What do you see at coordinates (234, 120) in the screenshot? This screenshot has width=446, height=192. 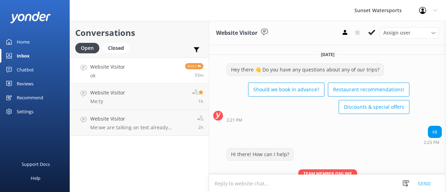 I see `strong: 2:21 PM` at bounding box center [234, 120].